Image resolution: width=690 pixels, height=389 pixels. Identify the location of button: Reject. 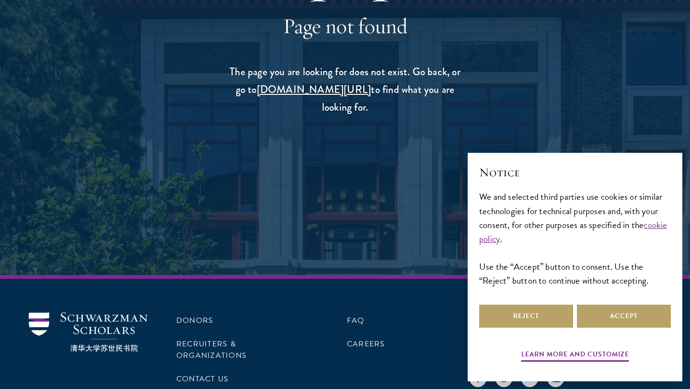
(526, 316).